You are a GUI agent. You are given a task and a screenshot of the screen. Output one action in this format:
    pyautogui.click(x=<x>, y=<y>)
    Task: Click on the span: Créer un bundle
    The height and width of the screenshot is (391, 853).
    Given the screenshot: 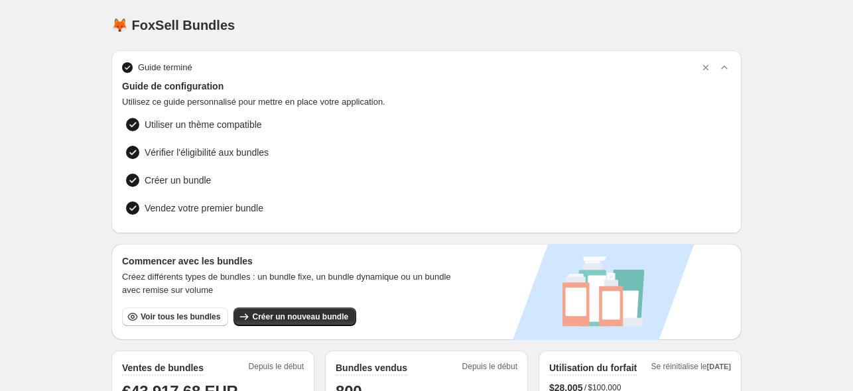 What is the action you would take?
    pyautogui.click(x=178, y=180)
    